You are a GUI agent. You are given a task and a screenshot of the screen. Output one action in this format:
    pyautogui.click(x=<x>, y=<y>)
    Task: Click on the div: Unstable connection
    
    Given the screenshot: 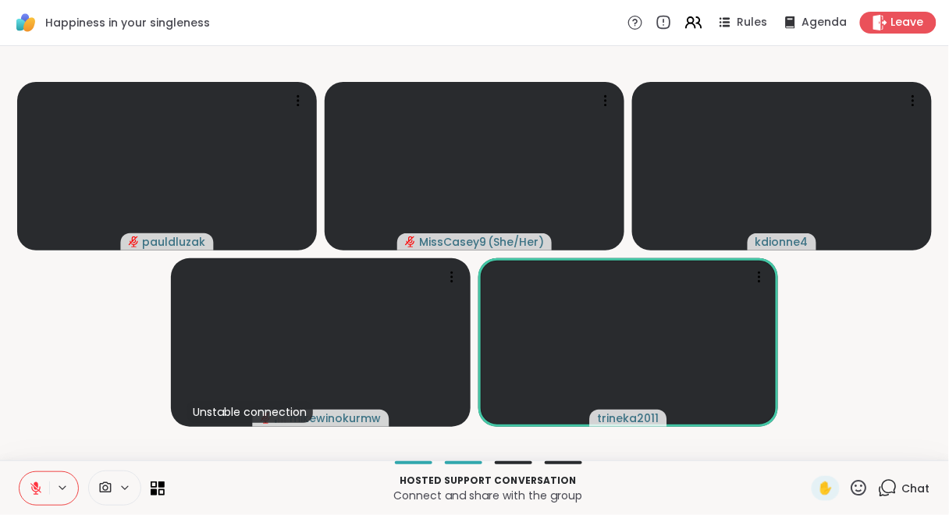 What is the action you would take?
    pyautogui.click(x=250, y=412)
    